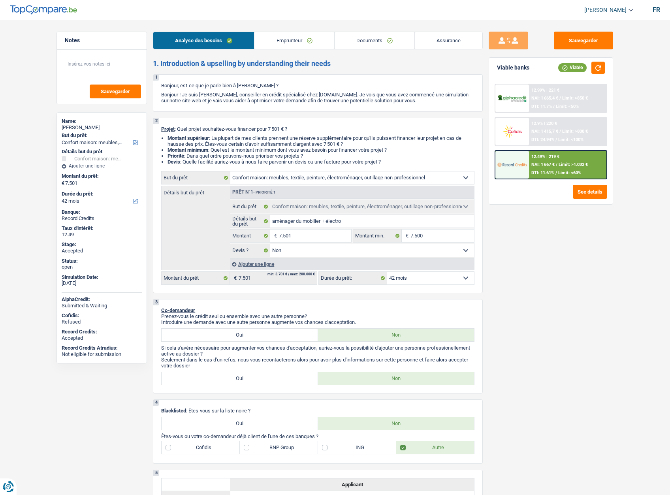  I want to click on span: Limit: <60%, so click(570, 173).